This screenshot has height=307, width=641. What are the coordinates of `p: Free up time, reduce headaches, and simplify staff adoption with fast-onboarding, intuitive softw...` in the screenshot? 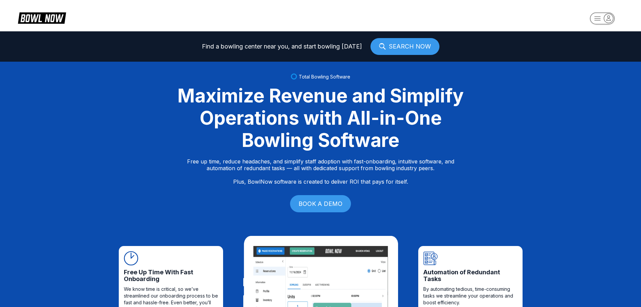 It's located at (321, 171).